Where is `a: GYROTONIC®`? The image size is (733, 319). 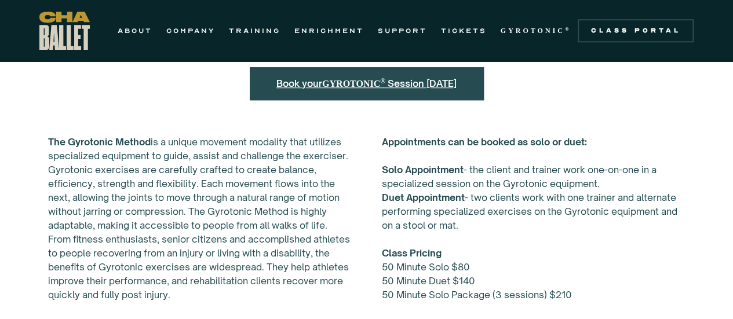
a: GYROTONIC® is located at coordinates (536, 31).